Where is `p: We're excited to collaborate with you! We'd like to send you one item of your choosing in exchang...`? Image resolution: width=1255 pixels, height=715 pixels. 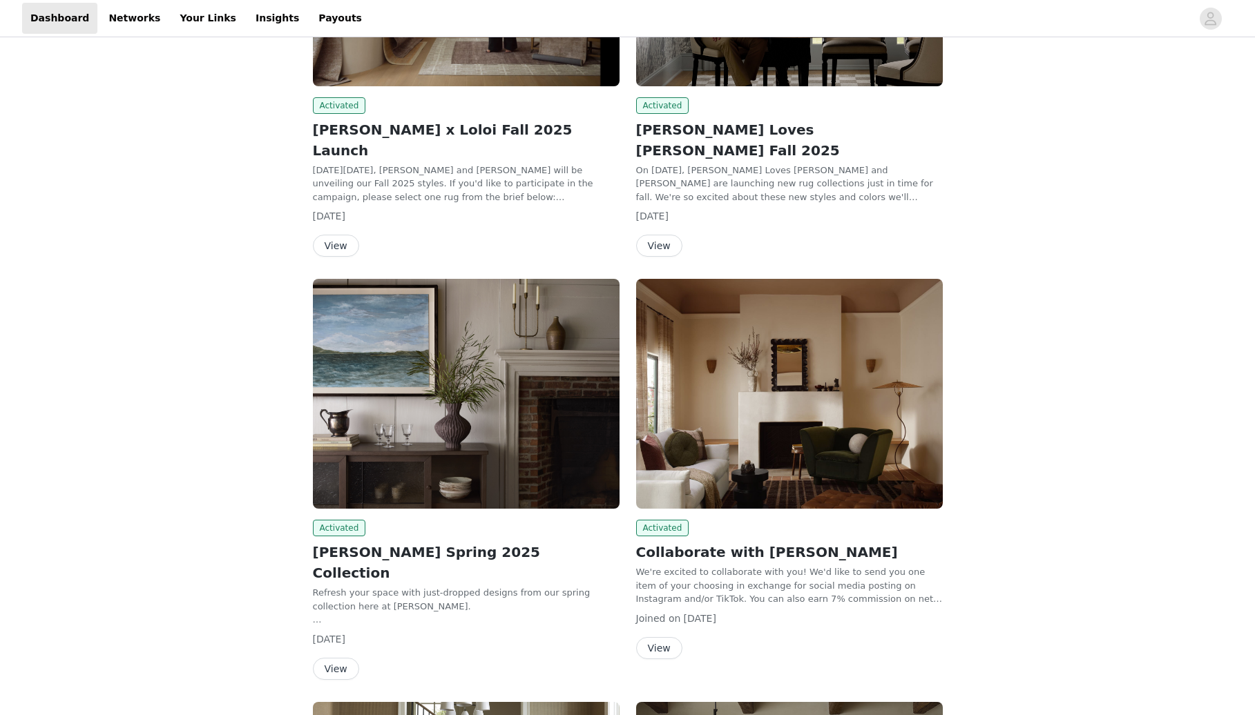 p: We're excited to collaborate with you! We'd like to send you one item of your choosing in exchang... is located at coordinates (789, 586).